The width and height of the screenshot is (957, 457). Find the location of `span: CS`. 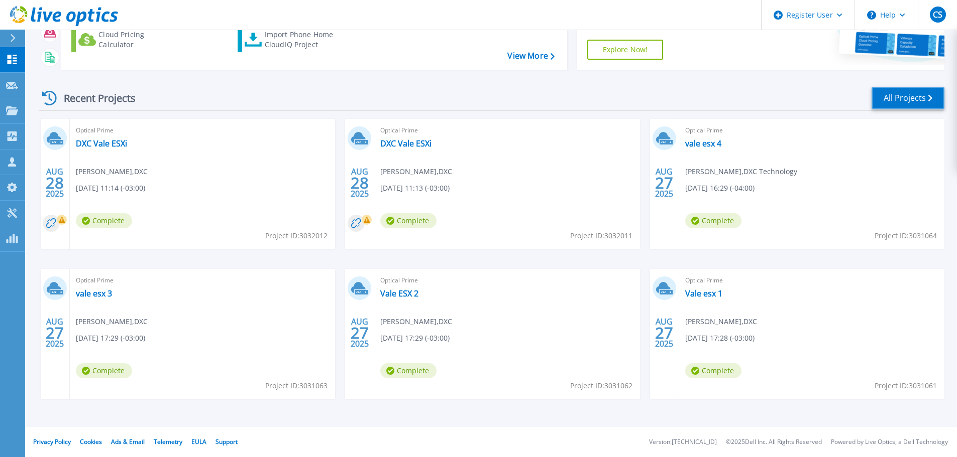

span: CS is located at coordinates (937, 15).